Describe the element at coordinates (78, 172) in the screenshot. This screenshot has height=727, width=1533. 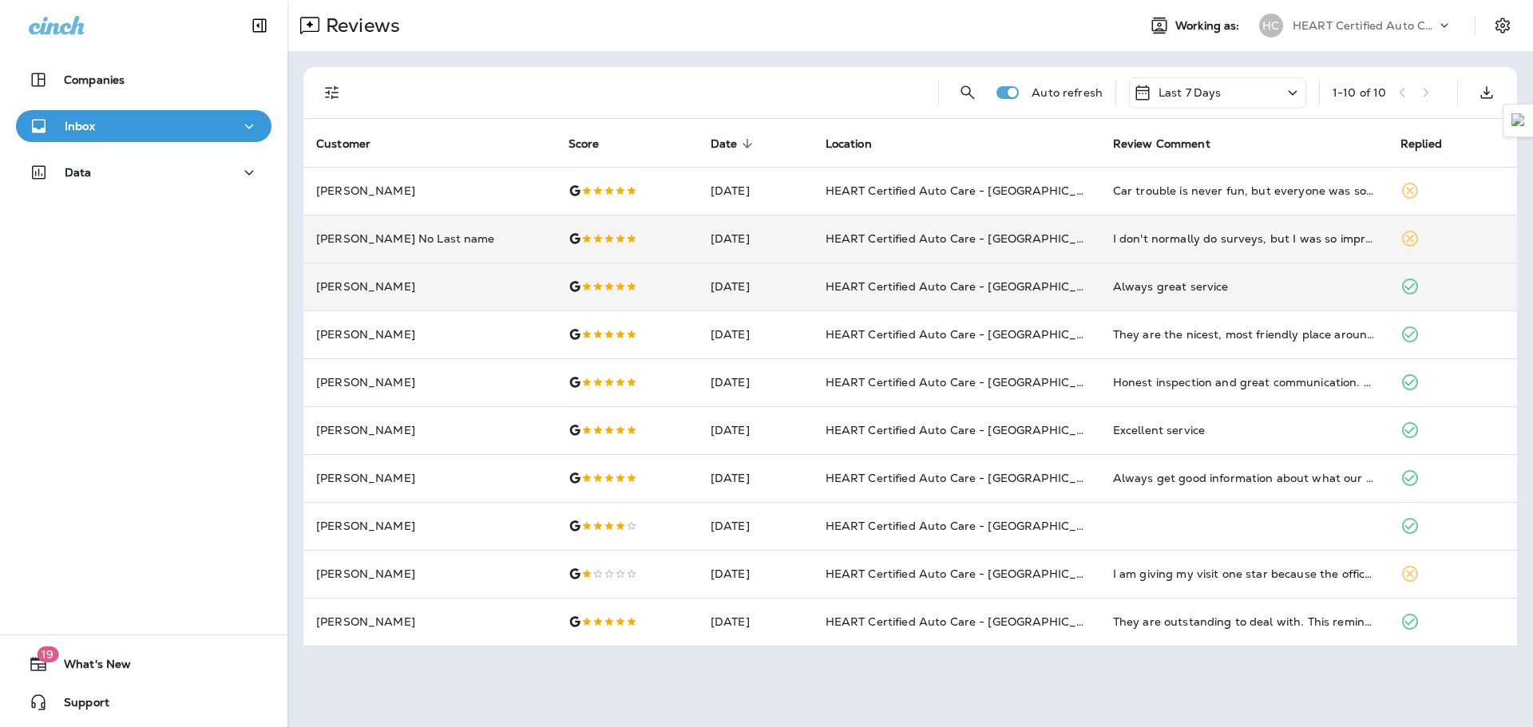
I see `p: Data` at that location.